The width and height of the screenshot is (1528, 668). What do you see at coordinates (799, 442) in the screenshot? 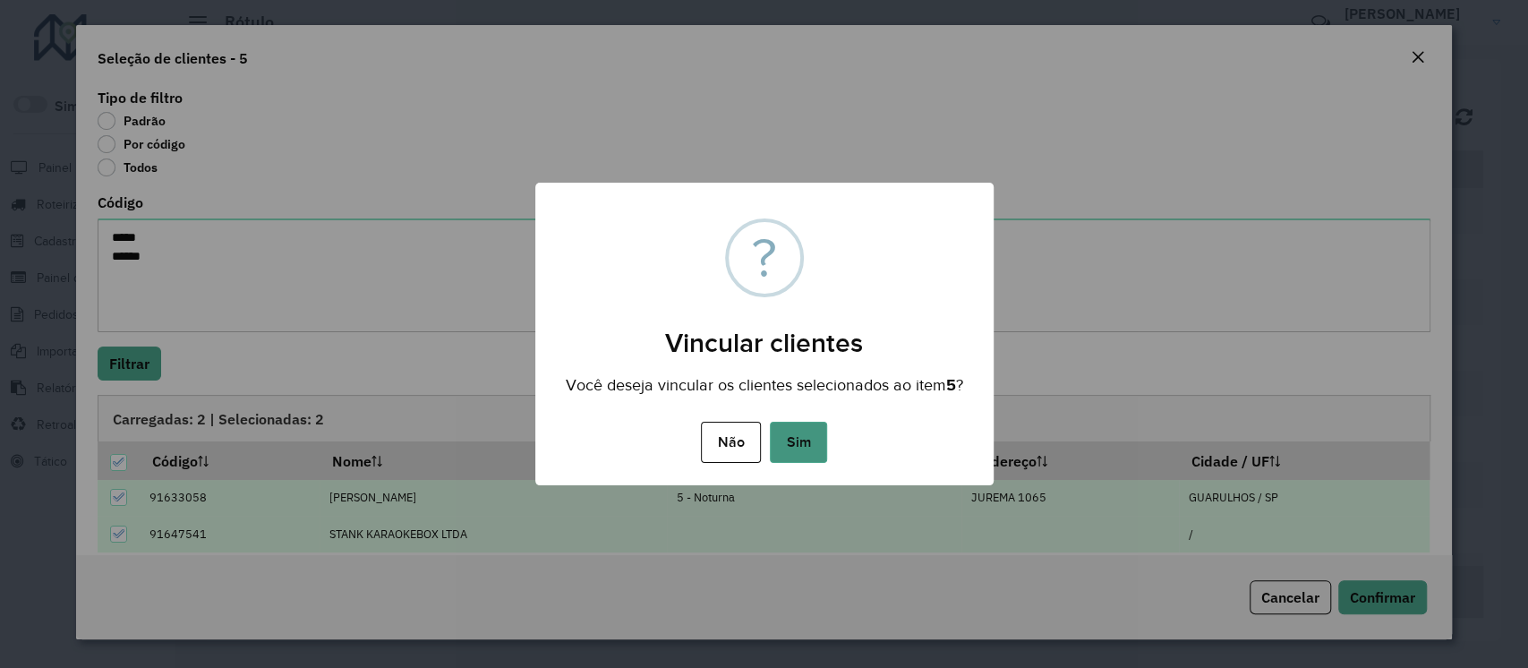
I see `button: Sim` at bounding box center [799, 442].